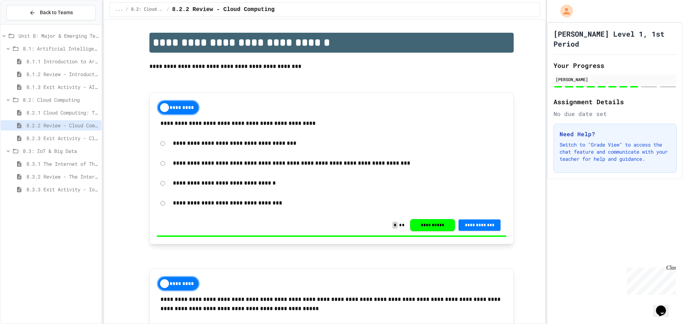 The height and width of the screenshot is (324, 683). I want to click on h3: Need Help?, so click(615, 134).